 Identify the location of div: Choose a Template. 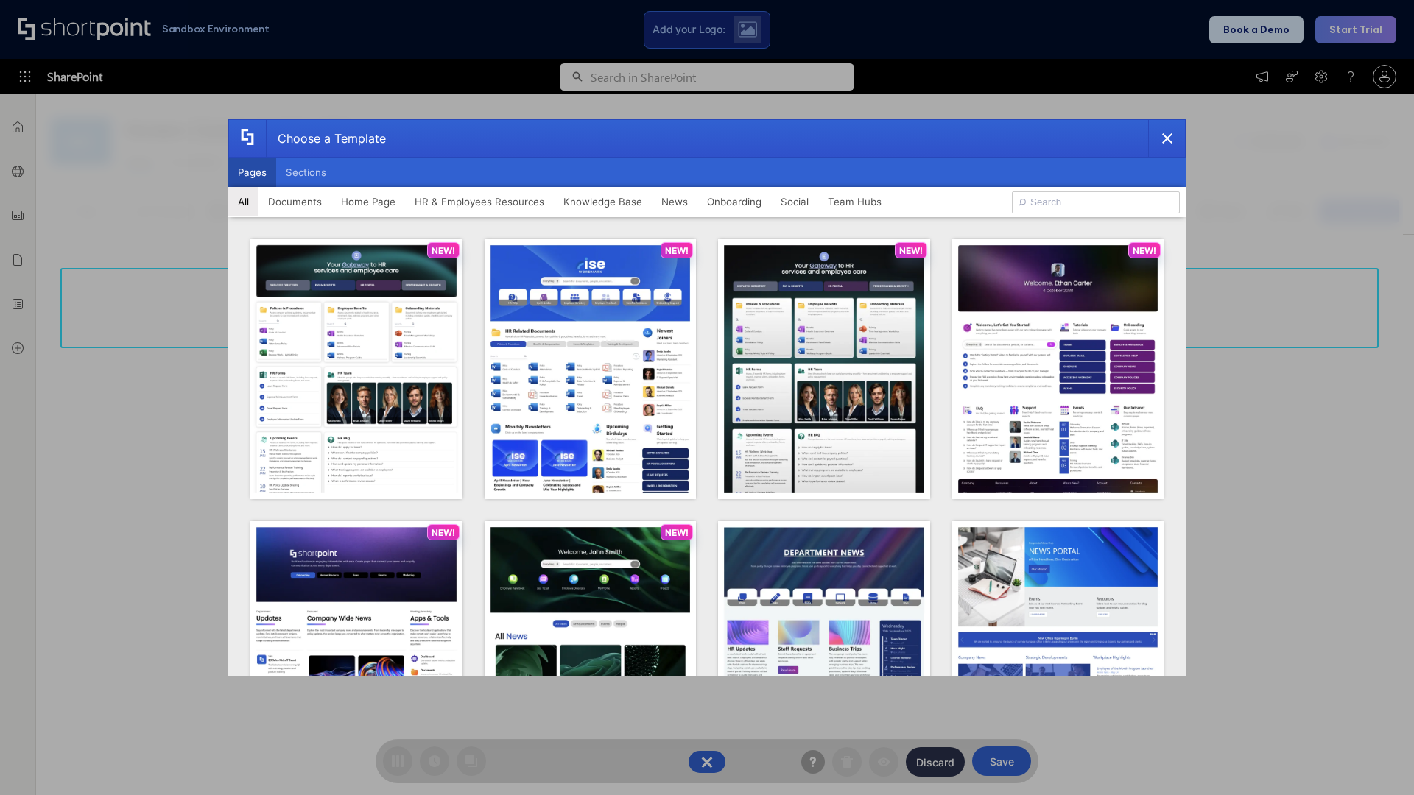
(325, 138).